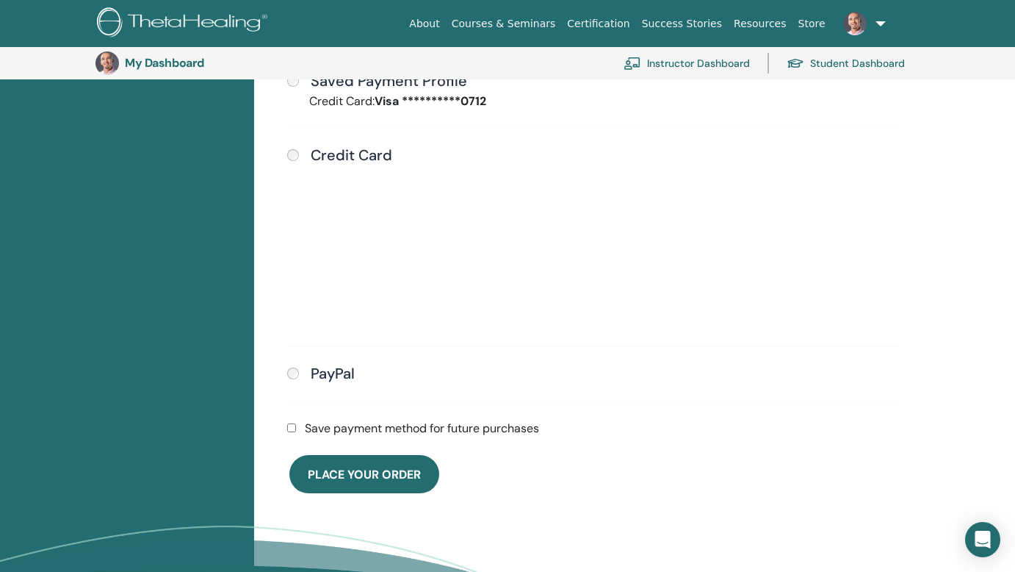  What do you see at coordinates (422, 428) in the screenshot?
I see `label: Save payment method for future purchases` at bounding box center [422, 428].